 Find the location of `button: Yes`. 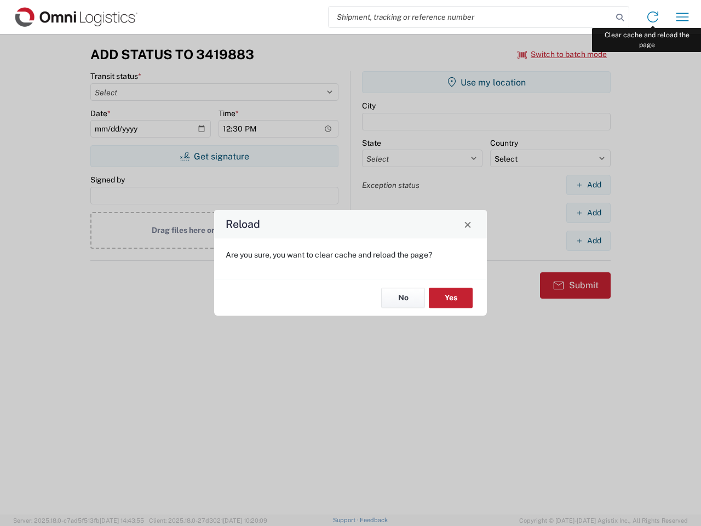

button: Yes is located at coordinates (451, 297).